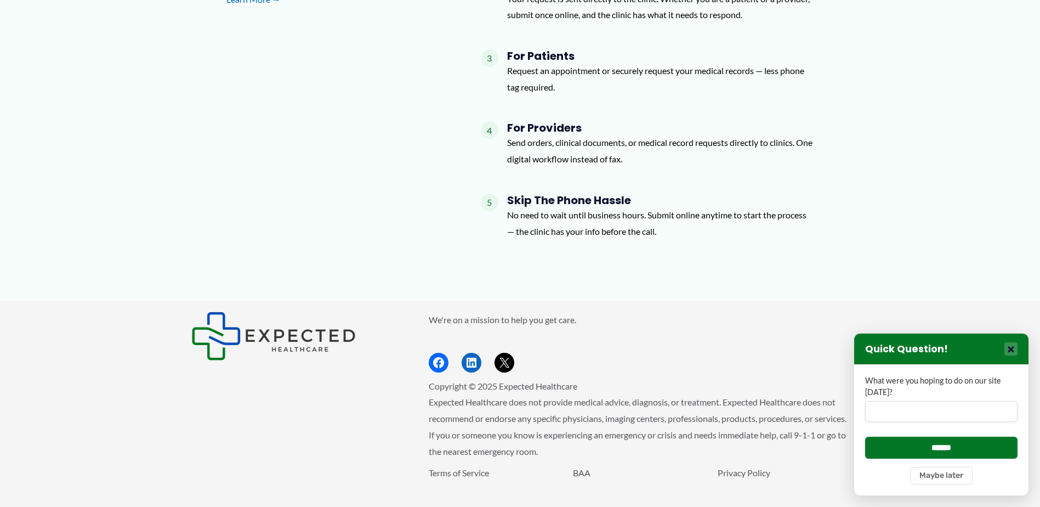 This screenshot has width=1040, height=507. I want to click on h4: For Patients, so click(661, 56).